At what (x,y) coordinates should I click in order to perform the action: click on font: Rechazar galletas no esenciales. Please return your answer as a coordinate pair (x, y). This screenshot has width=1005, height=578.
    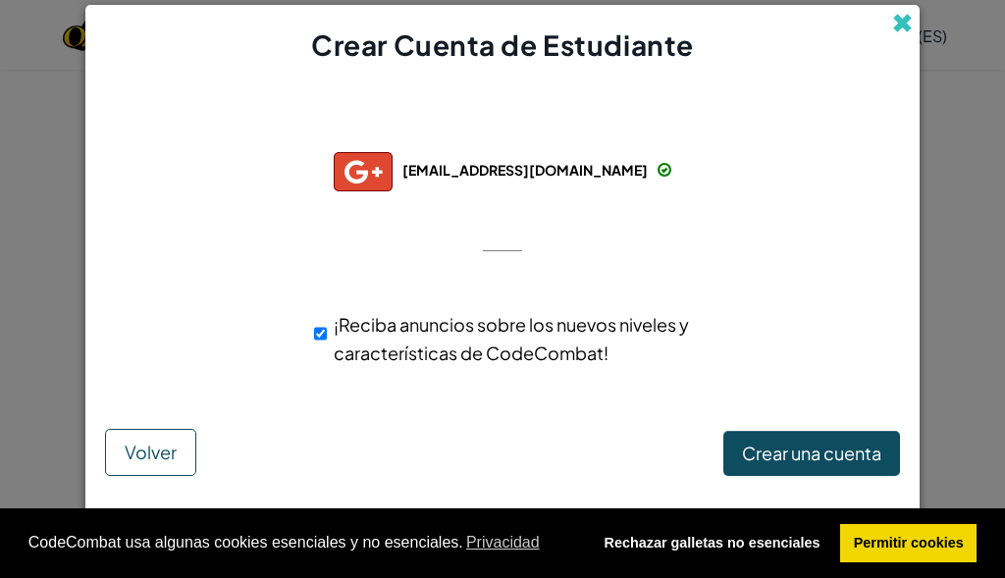
    Looking at the image, I should click on (713, 543).